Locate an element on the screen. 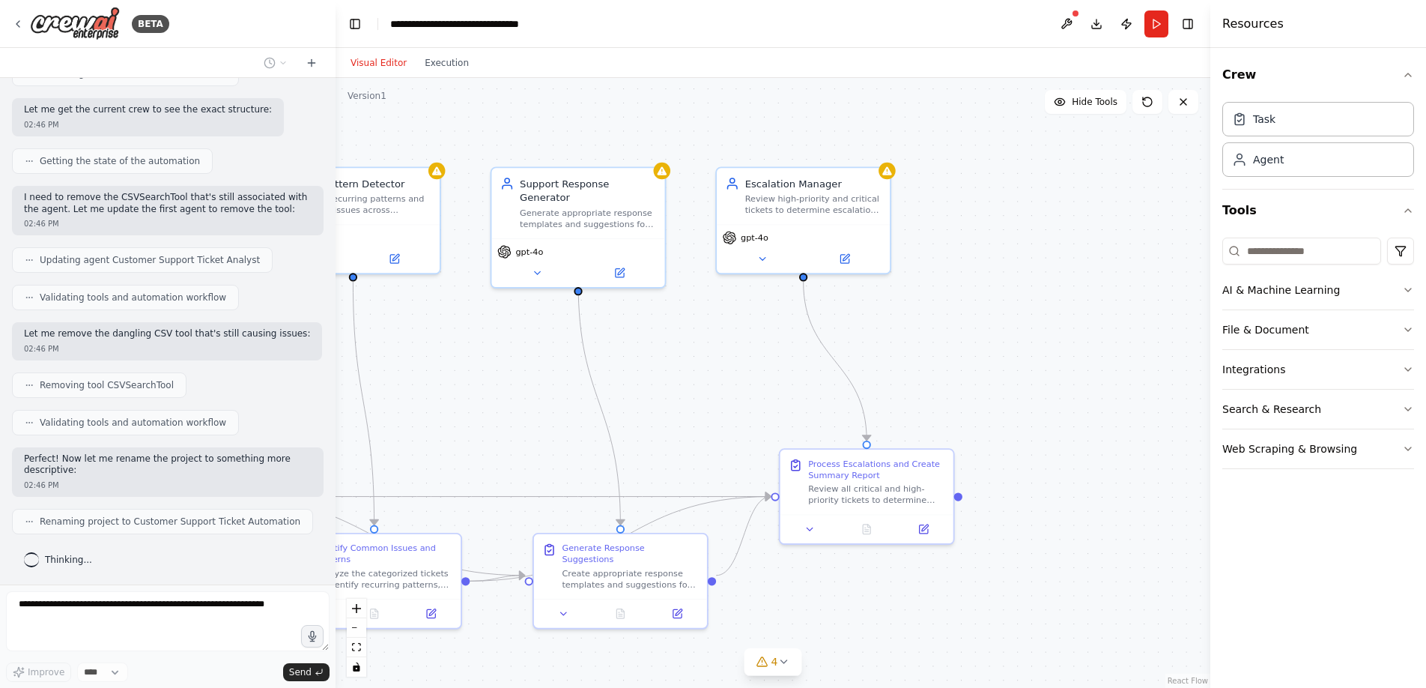 The image size is (1426, 688). button: File & Document is located at coordinates (1318, 330).